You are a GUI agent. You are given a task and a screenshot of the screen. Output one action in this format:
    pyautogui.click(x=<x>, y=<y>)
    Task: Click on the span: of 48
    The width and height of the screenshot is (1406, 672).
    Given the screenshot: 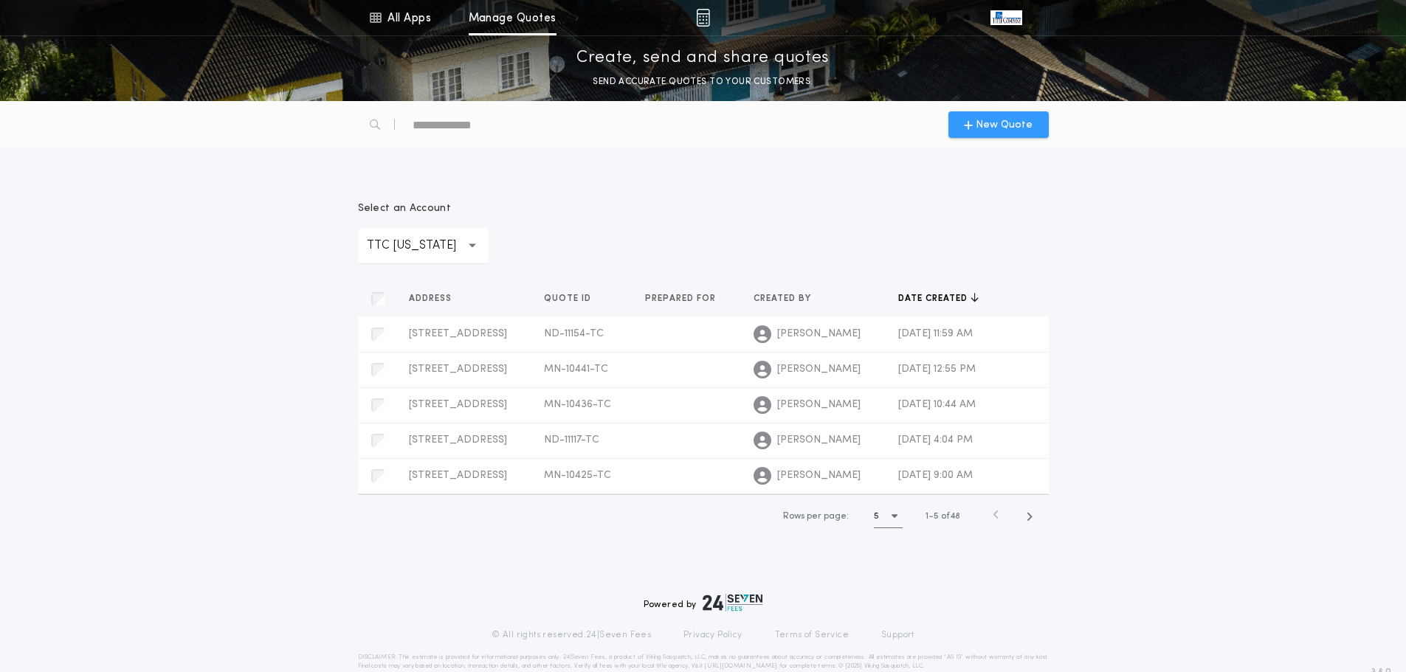 What is the action you would take?
    pyautogui.click(x=950, y=516)
    